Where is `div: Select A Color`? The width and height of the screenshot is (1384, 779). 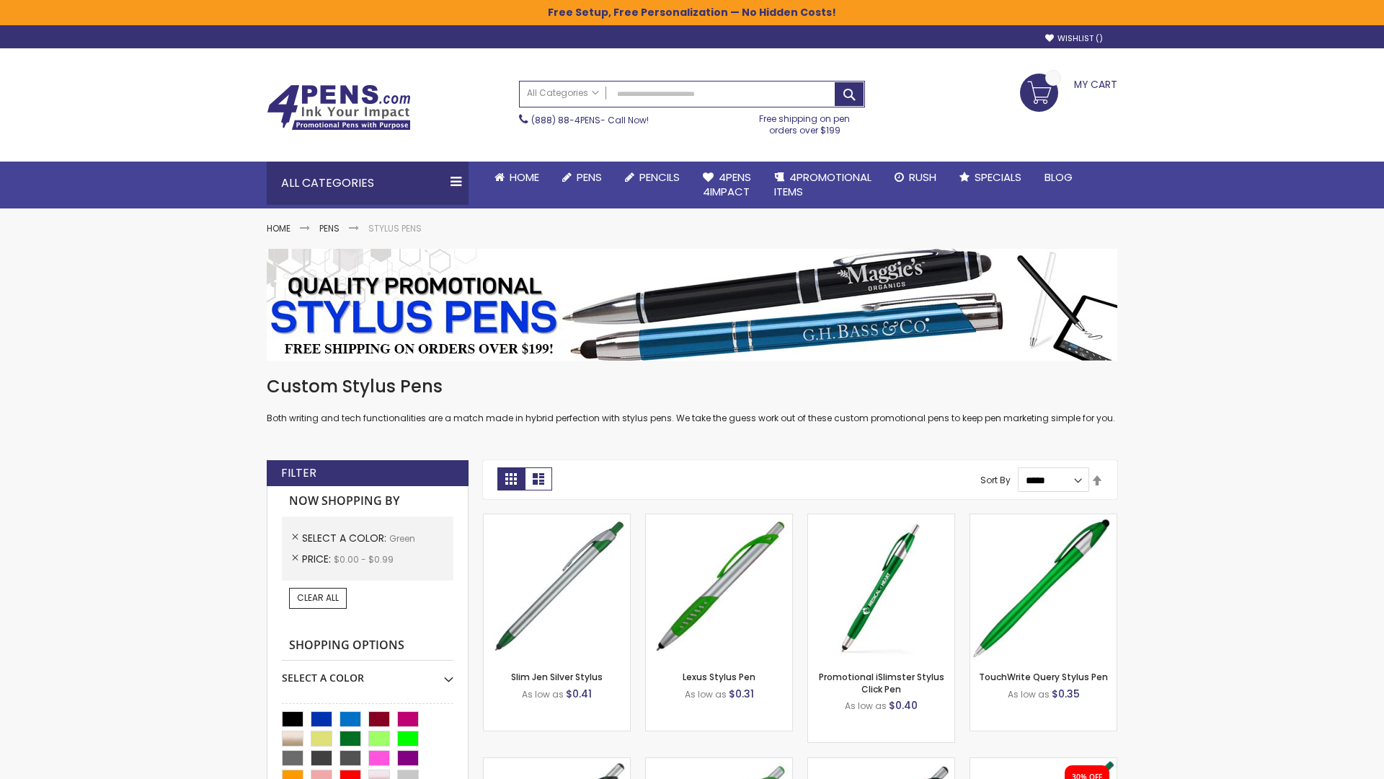
div: Select A Color is located at coordinates (368, 673).